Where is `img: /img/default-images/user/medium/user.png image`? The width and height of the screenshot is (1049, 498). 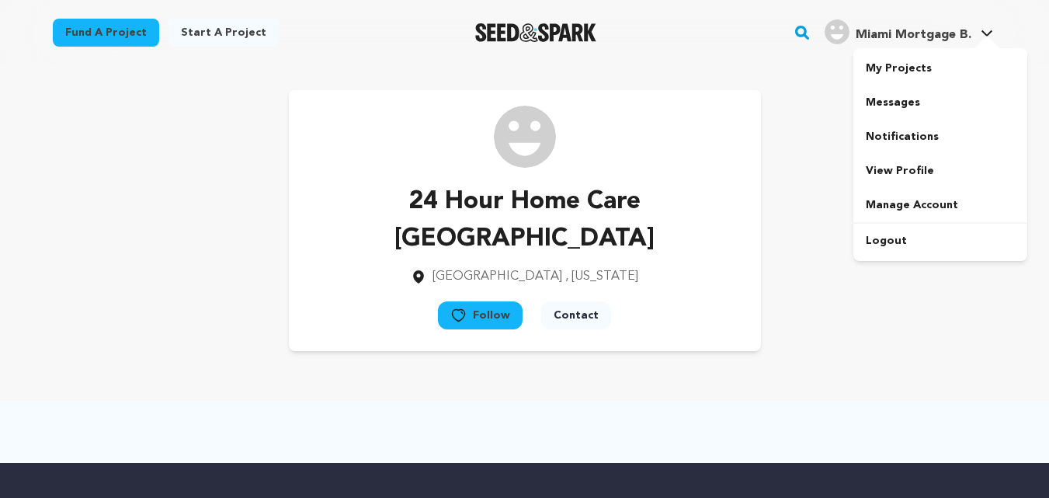 img: /img/default-images/user/medium/user.png image is located at coordinates (525, 137).